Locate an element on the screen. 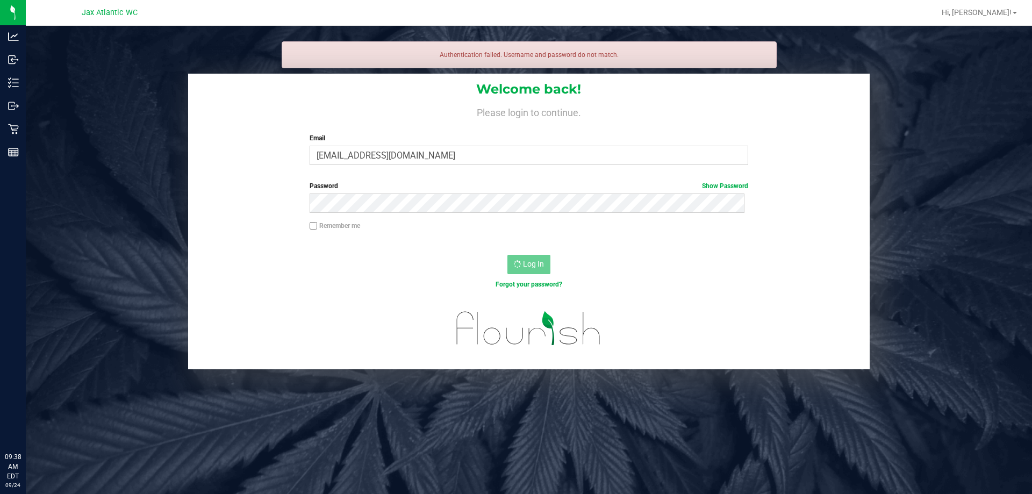 The image size is (1032, 494). p: 09/24 is located at coordinates (13, 485).